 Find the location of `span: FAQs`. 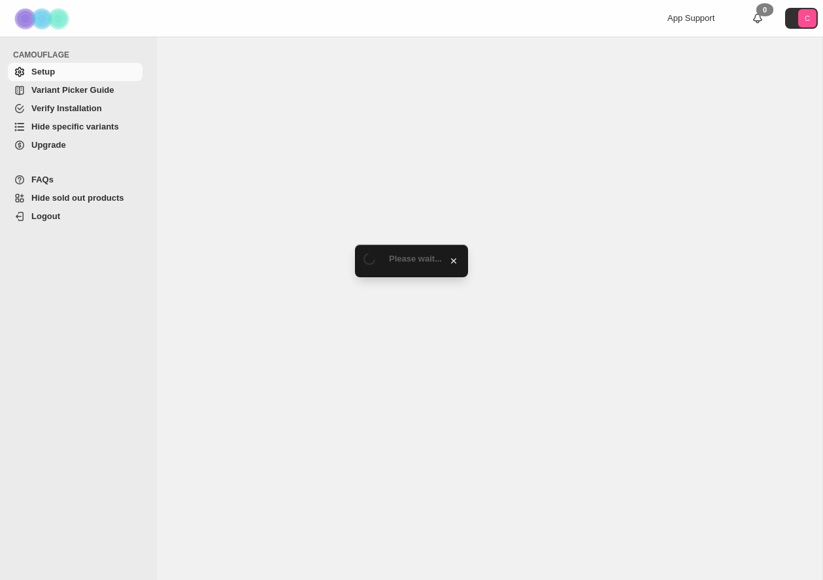

span: FAQs is located at coordinates (43, 179).